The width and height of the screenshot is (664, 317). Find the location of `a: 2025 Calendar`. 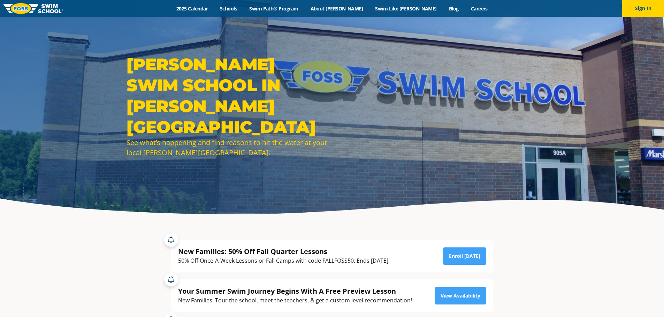

a: 2025 Calendar is located at coordinates (192, 8).